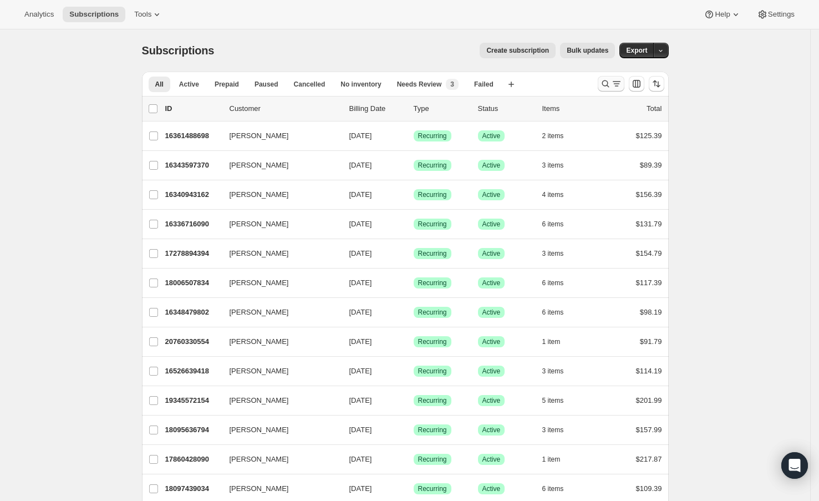 The width and height of the screenshot is (819, 501). Describe the element at coordinates (193, 459) in the screenshot. I see `p: 17860428090` at that location.